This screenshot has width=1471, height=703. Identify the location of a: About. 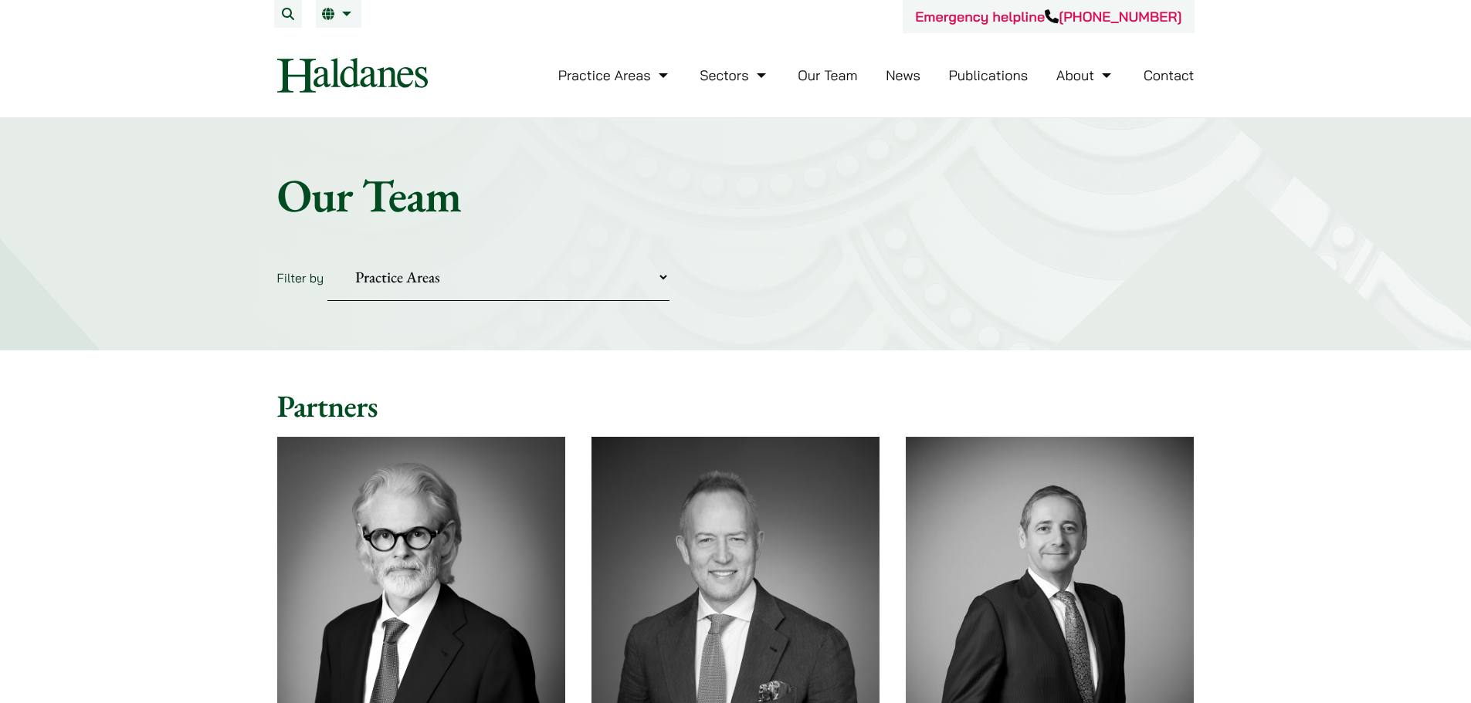
(1086, 75).